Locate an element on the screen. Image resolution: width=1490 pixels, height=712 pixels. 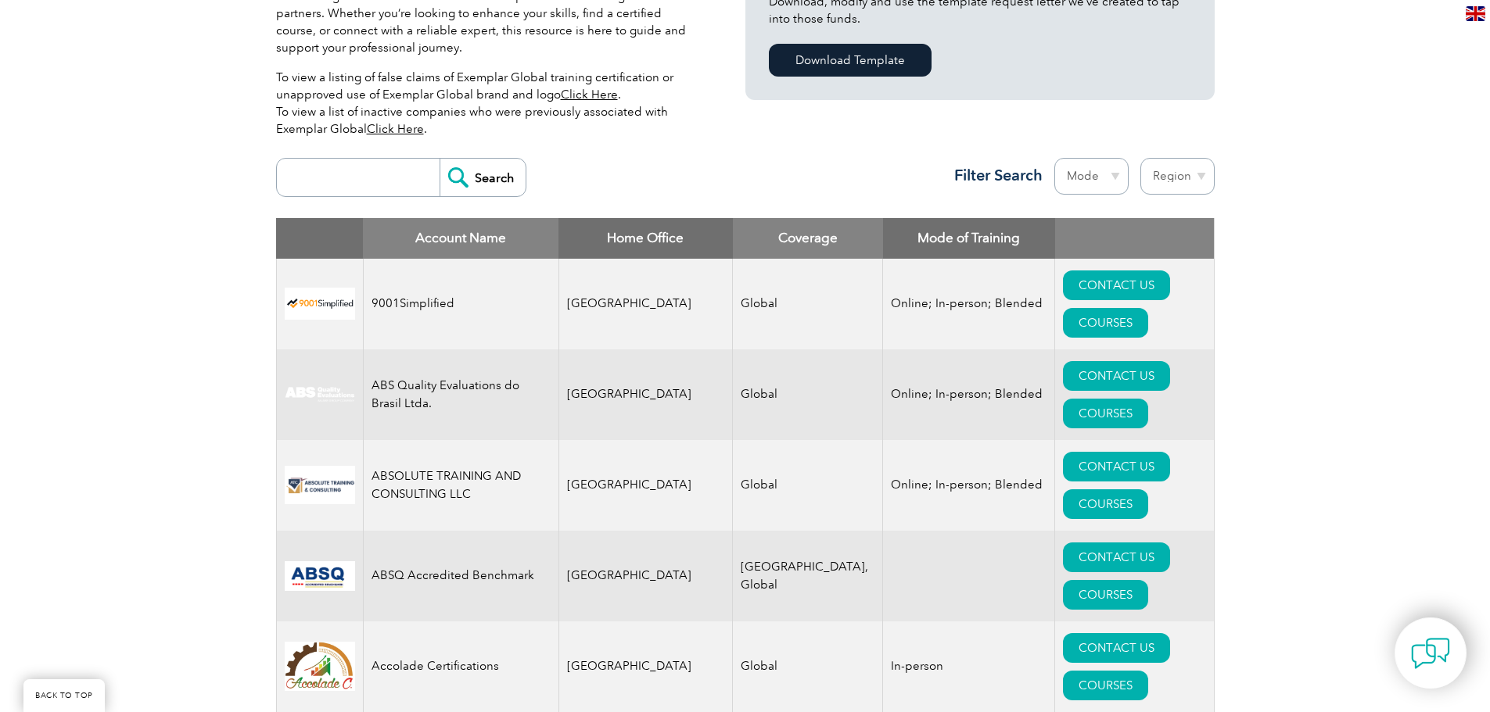
img: c92924ac-d9bc-ea11-a814-000d3a79823d-logo.jpg is located at coordinates (320, 395).